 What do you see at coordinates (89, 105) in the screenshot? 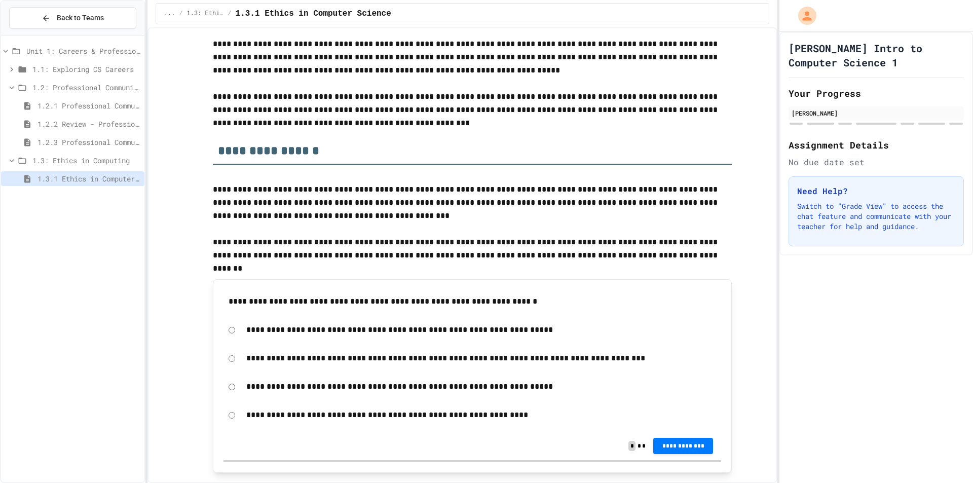
I see `span: 1.2.1 Professional Communication` at bounding box center [89, 105].